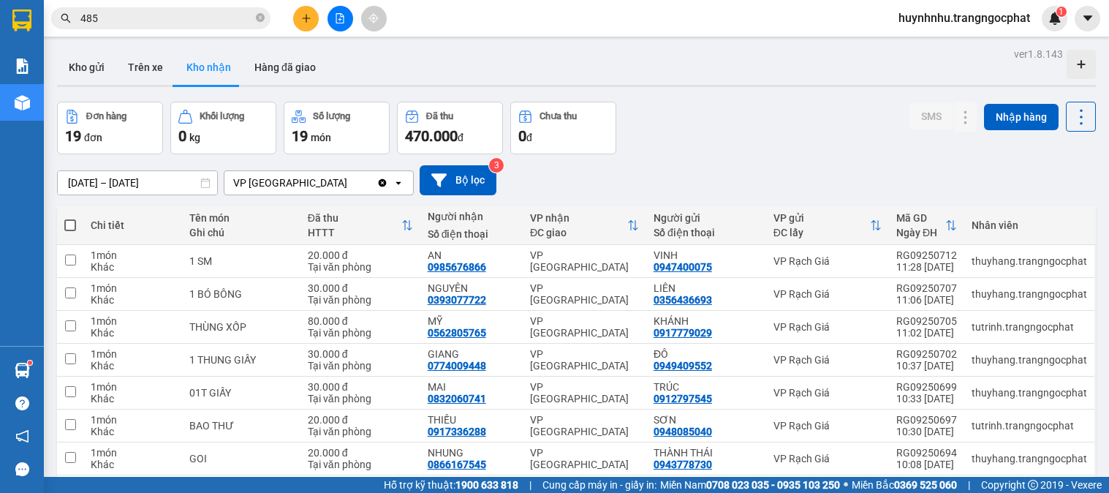  What do you see at coordinates (331, 116) in the screenshot?
I see `div: Số lượng` at bounding box center [331, 116].